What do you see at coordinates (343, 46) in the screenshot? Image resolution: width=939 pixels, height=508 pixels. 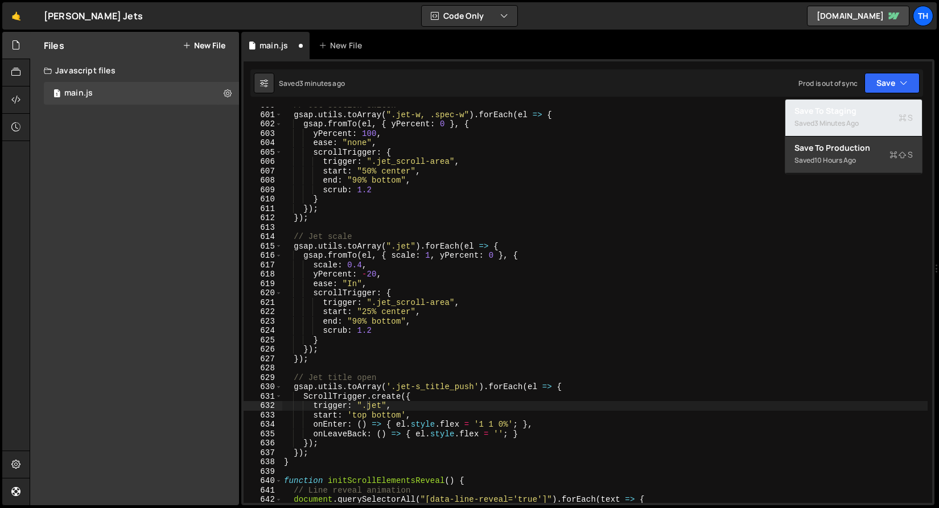 I see `div: New File` at bounding box center [343, 46].